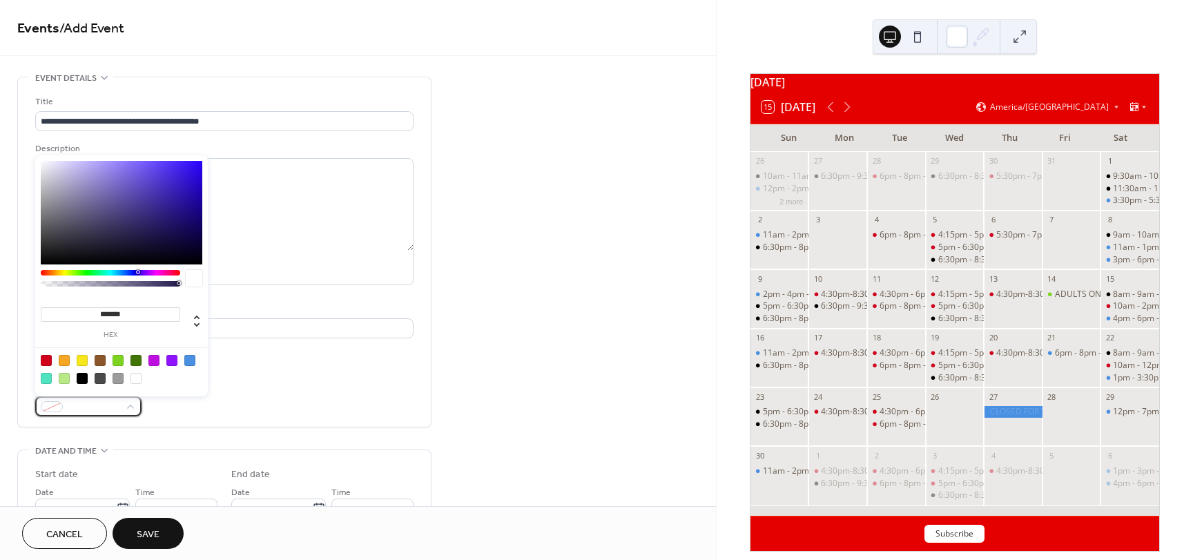 Image resolution: width=1193 pixels, height=560 pixels. I want to click on button: Subscribe, so click(954, 534).